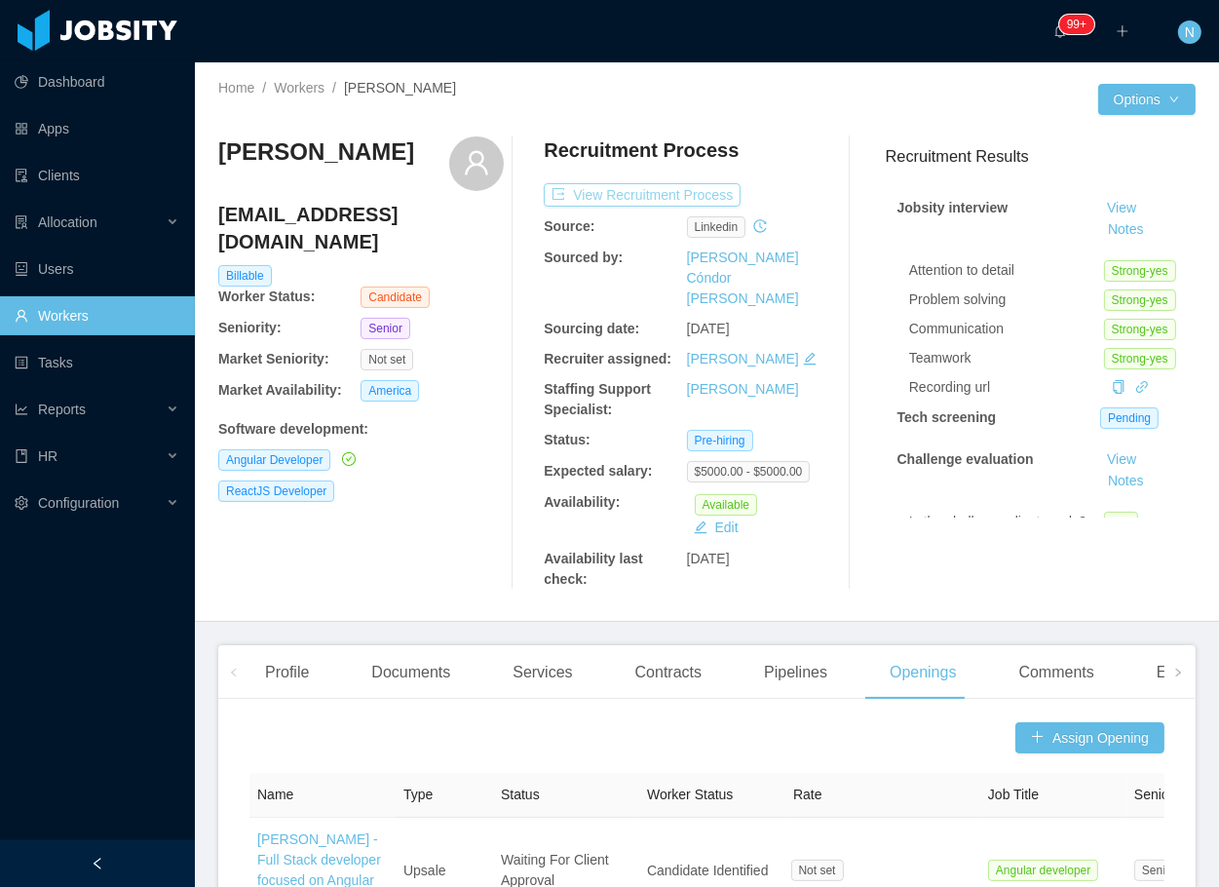 The height and width of the screenshot is (887, 1219). Describe the element at coordinates (21, 456) in the screenshot. I see `i: icon: book` at that location.